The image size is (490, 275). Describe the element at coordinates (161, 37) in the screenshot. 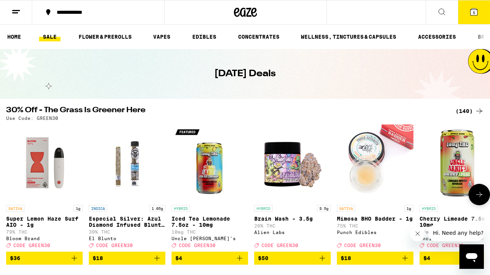

I see `a: VAPES` at that location.